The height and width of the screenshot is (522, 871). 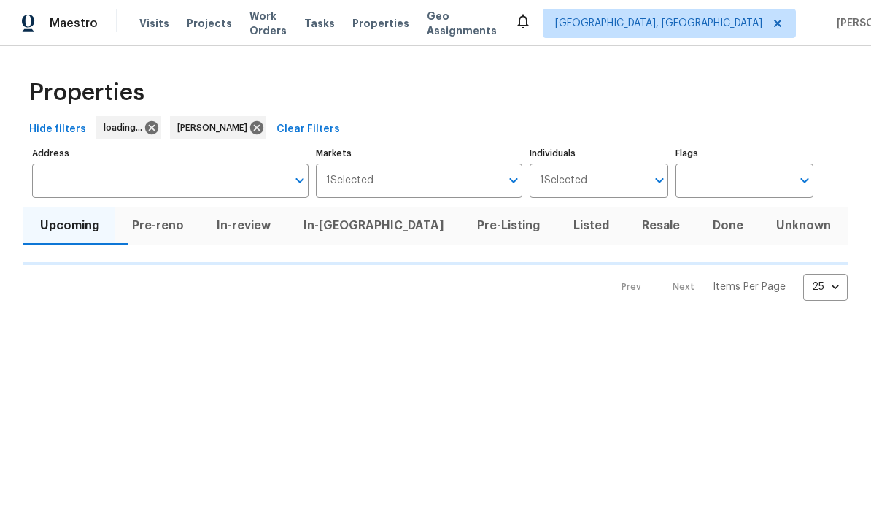 What do you see at coordinates (69, 225) in the screenshot?
I see `span: Upcoming` at bounding box center [69, 225].